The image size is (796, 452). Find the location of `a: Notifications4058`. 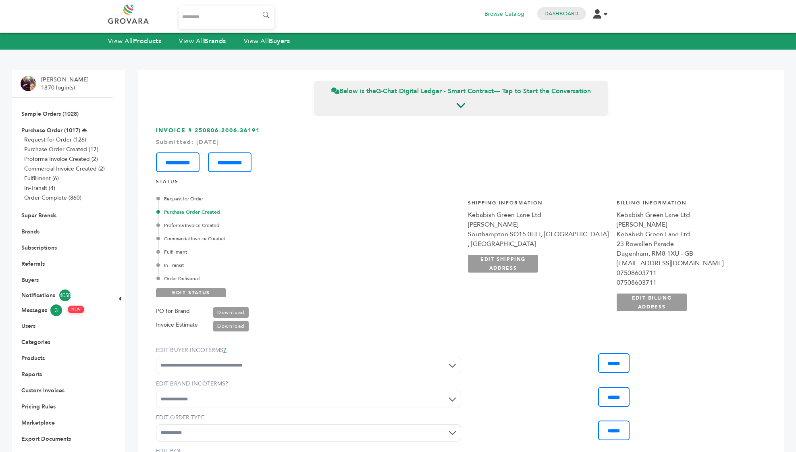

a: Notifications4058 is located at coordinates (63, 295).